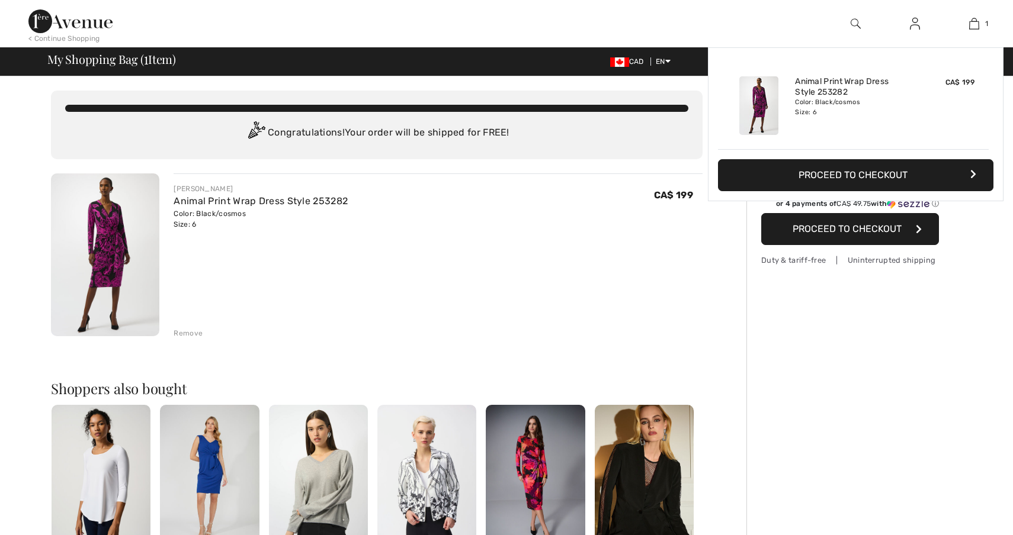 The image size is (1013, 535). I want to click on div: < Continue Shopping, so click(64, 39).